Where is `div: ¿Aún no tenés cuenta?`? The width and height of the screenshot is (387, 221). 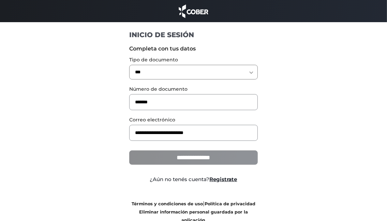
div: ¿Aún no tenés cuenta? is located at coordinates (193, 179).